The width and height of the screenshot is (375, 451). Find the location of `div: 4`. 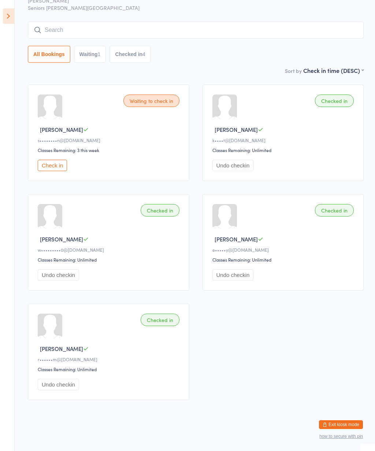

div: 4 is located at coordinates (144, 54).